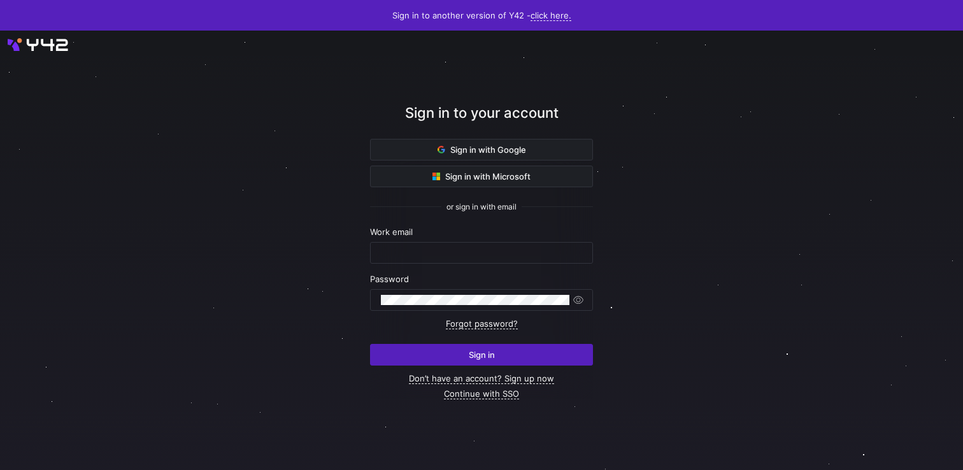  What do you see at coordinates (482, 378) in the screenshot?
I see `a: Don’t have an account? Sign up now` at bounding box center [482, 378].